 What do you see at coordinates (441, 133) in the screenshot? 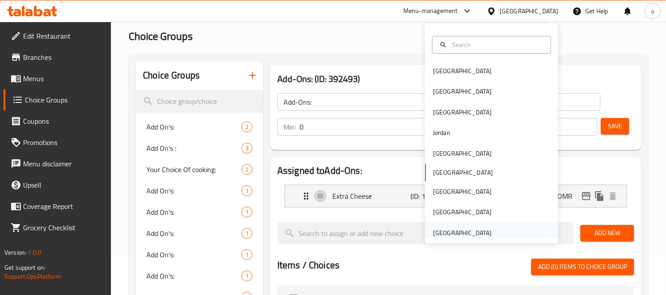
I see `div: Jordan` at bounding box center [441, 133].